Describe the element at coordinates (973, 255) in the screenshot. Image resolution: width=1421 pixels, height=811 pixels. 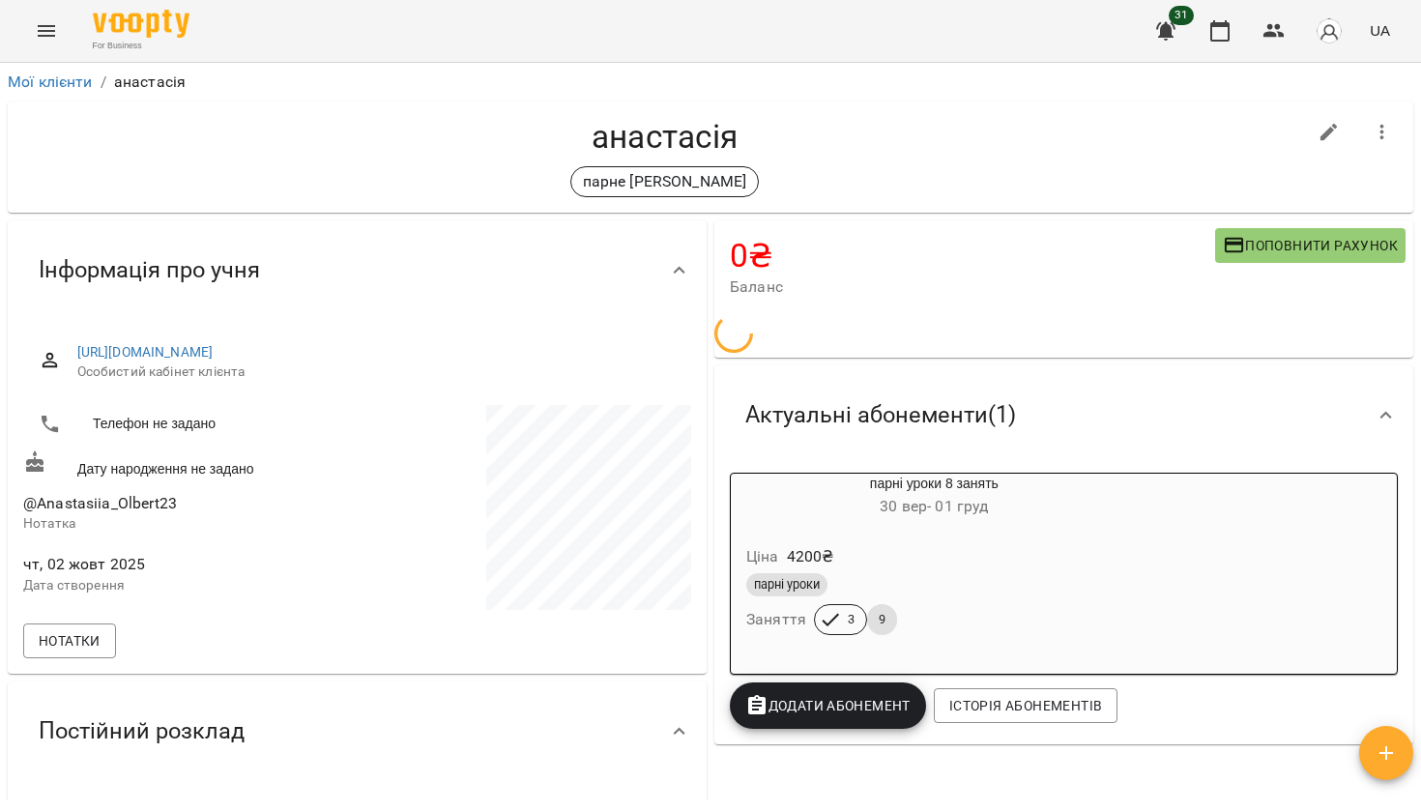
I see `h4: 0 ₴` at that location.